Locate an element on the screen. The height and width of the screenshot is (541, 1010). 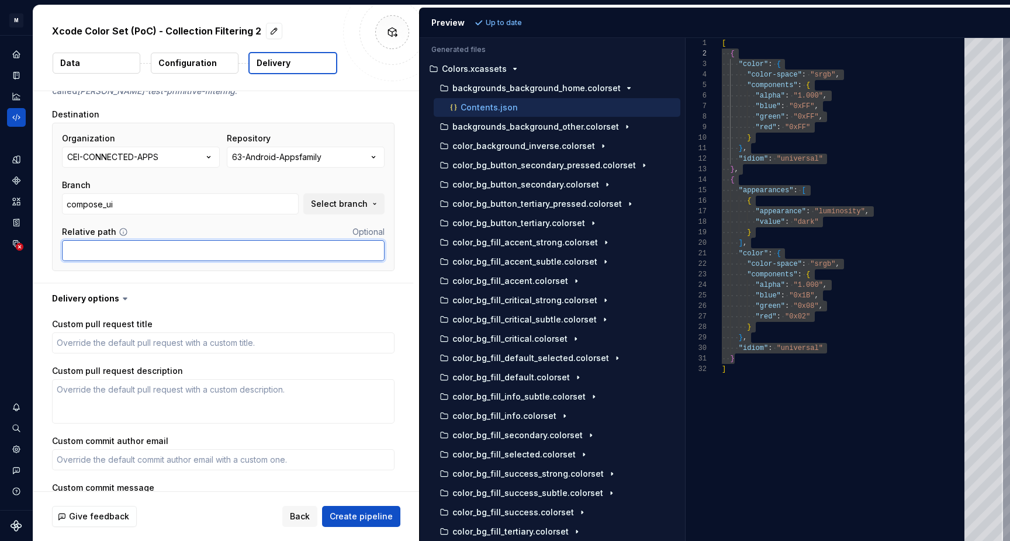
div: Analytics is located at coordinates (16, 96).